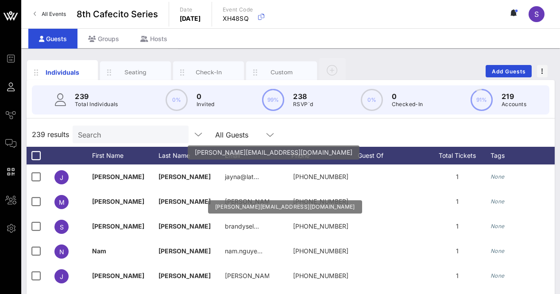  Describe the element at coordinates (514, 97) in the screenshot. I see `p: 219` at that location.